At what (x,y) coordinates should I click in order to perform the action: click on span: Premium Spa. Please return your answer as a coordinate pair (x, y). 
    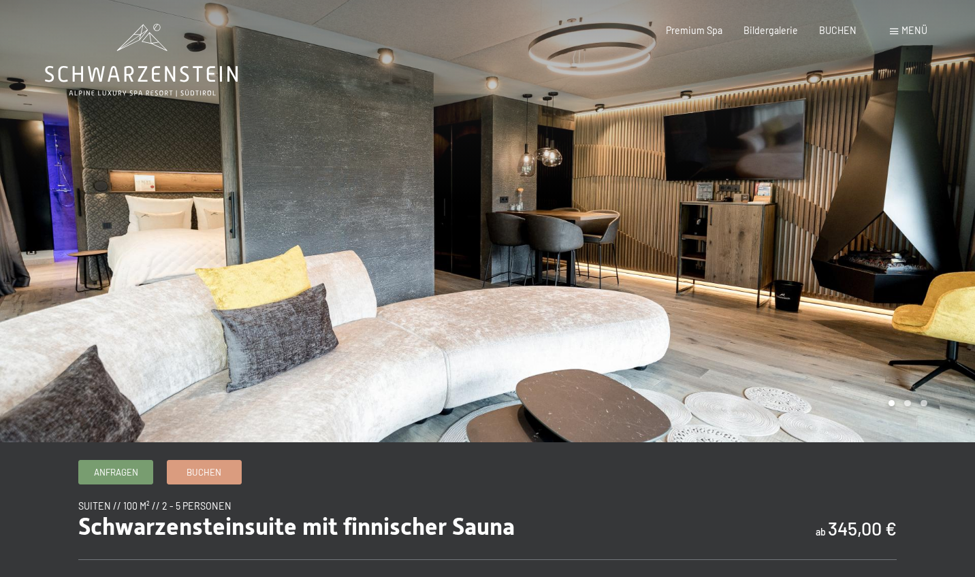
    Looking at the image, I should click on (694, 30).